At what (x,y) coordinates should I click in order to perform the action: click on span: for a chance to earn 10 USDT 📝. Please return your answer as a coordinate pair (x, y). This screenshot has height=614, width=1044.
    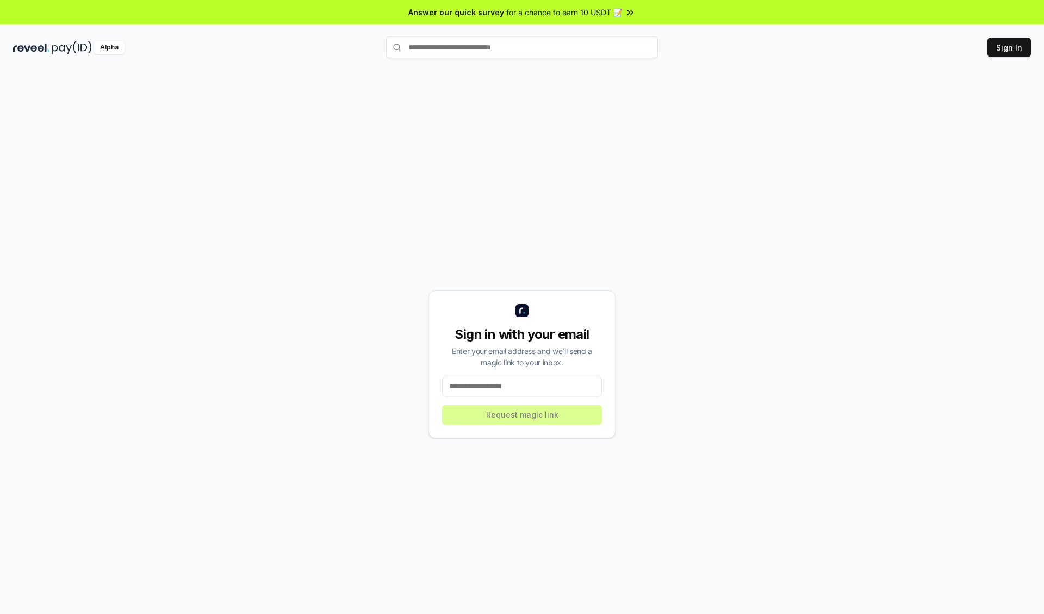
    Looking at the image, I should click on (564, 12).